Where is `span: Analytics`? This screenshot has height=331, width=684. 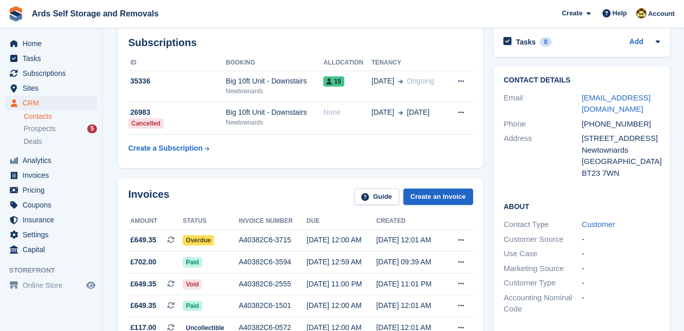 span: Analytics is located at coordinates (53, 161).